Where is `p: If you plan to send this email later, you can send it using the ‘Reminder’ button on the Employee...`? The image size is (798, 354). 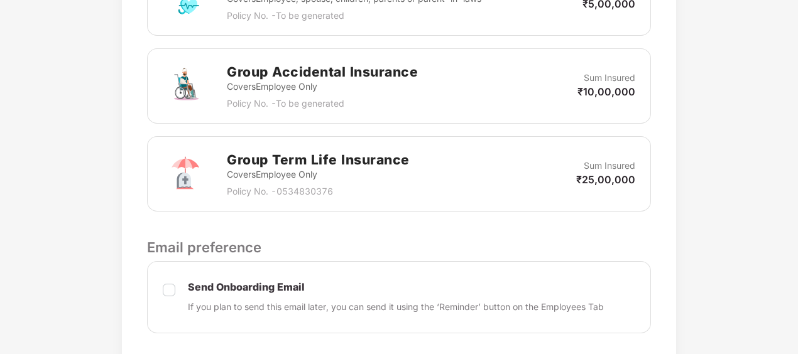
p: If you plan to send this email later, you can send it using the ‘Reminder’ button on the Employee... is located at coordinates (396, 307).